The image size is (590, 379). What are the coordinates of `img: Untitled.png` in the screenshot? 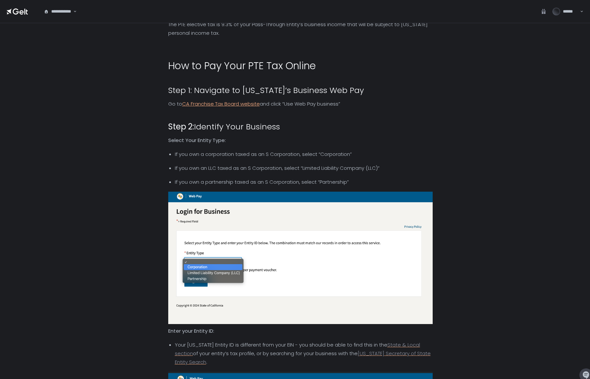 It's located at (301, 258).